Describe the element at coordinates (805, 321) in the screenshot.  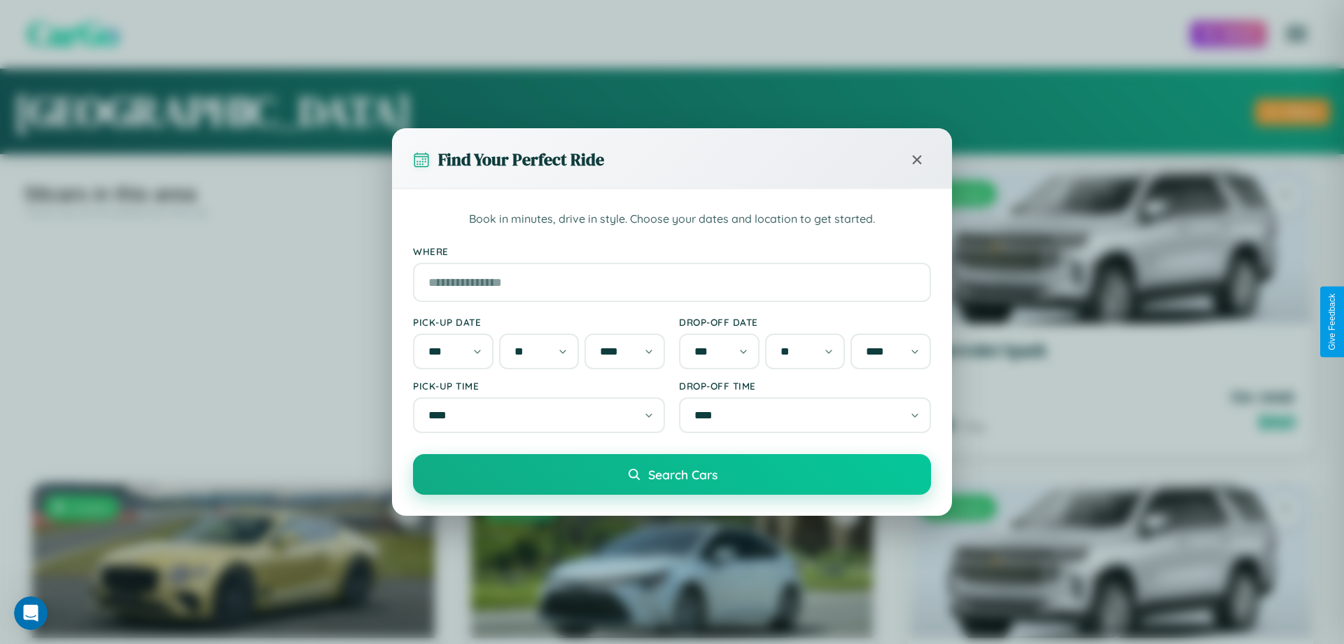
I see `label: Drop-off Date` at that location.